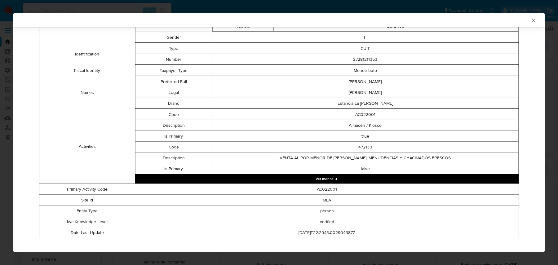 Image resolution: width=558 pixels, height=265 pixels. Describe the element at coordinates (533, 20) in the screenshot. I see `button: Cerrar ventana` at that location.